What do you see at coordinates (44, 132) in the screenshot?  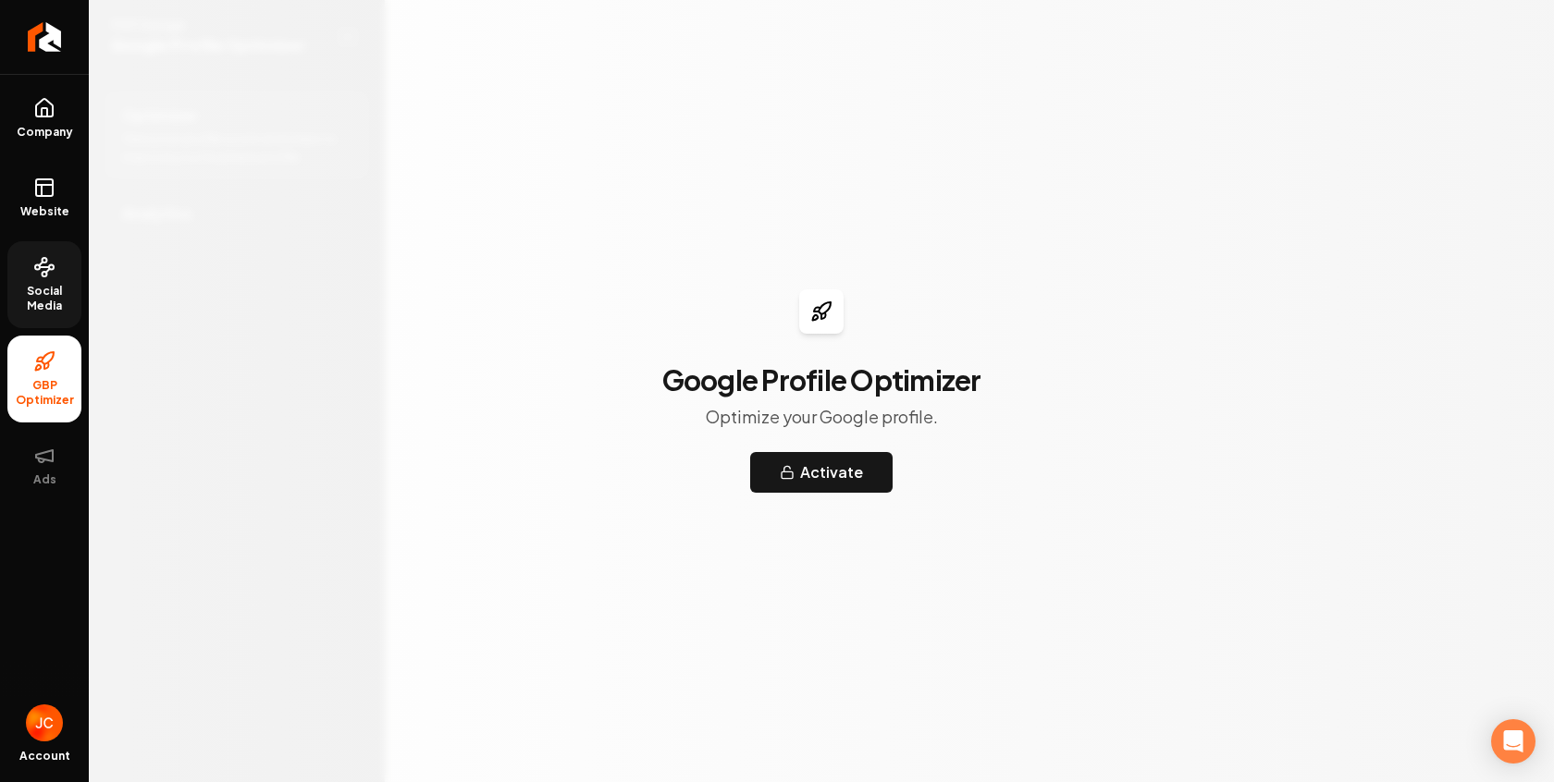 I see `span: Company` at bounding box center [44, 132].